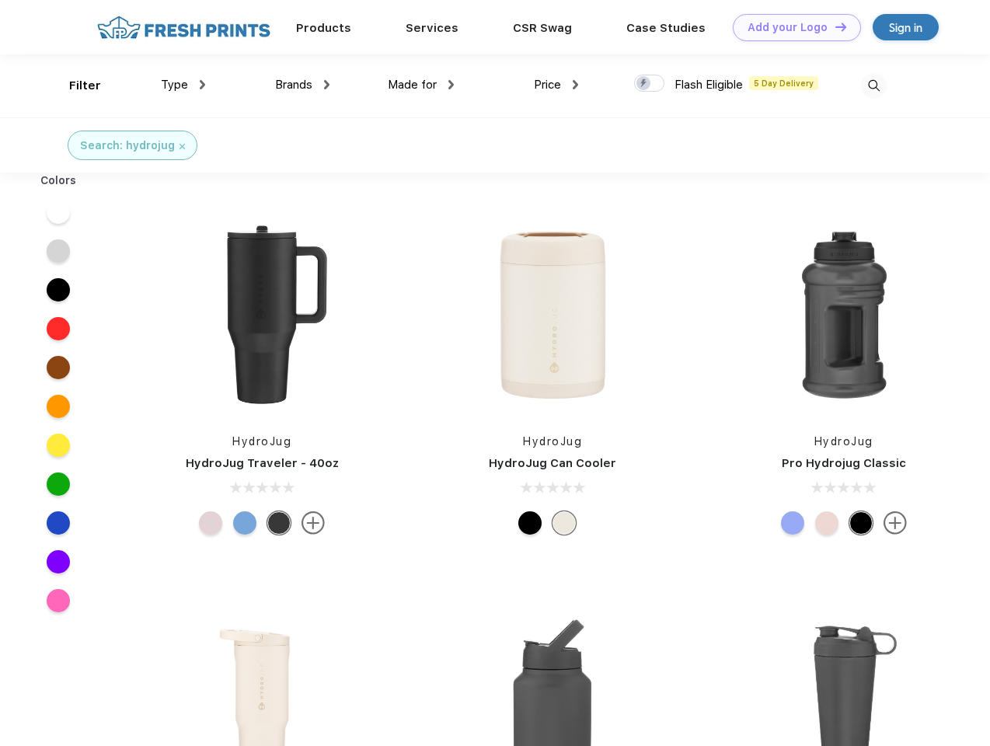 The height and width of the screenshot is (746, 990). What do you see at coordinates (905, 27) in the screenshot?
I see `a: Sign in` at bounding box center [905, 27].